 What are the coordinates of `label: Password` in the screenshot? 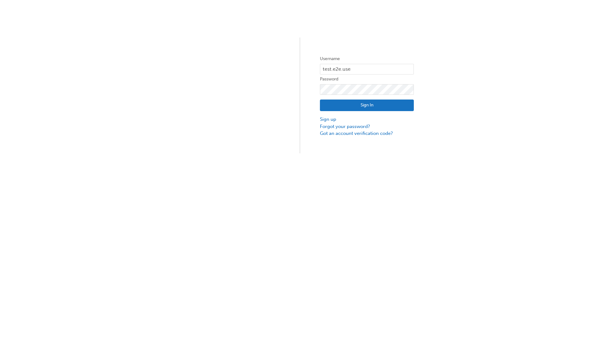 It's located at (367, 79).